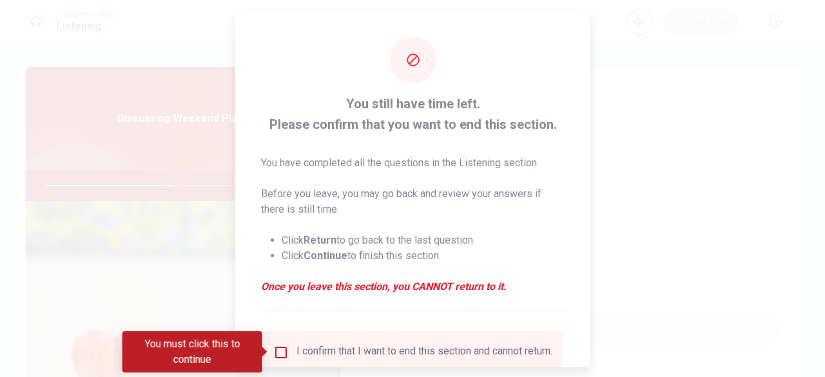 The width and height of the screenshot is (825, 377). What do you see at coordinates (424, 352) in the screenshot?
I see `div: I confirm that I want to end this section and cannot return.` at bounding box center [424, 352].